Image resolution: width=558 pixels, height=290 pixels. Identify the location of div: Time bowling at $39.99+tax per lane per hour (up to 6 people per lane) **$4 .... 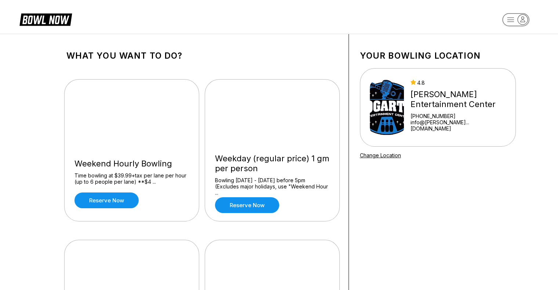
(132, 179).